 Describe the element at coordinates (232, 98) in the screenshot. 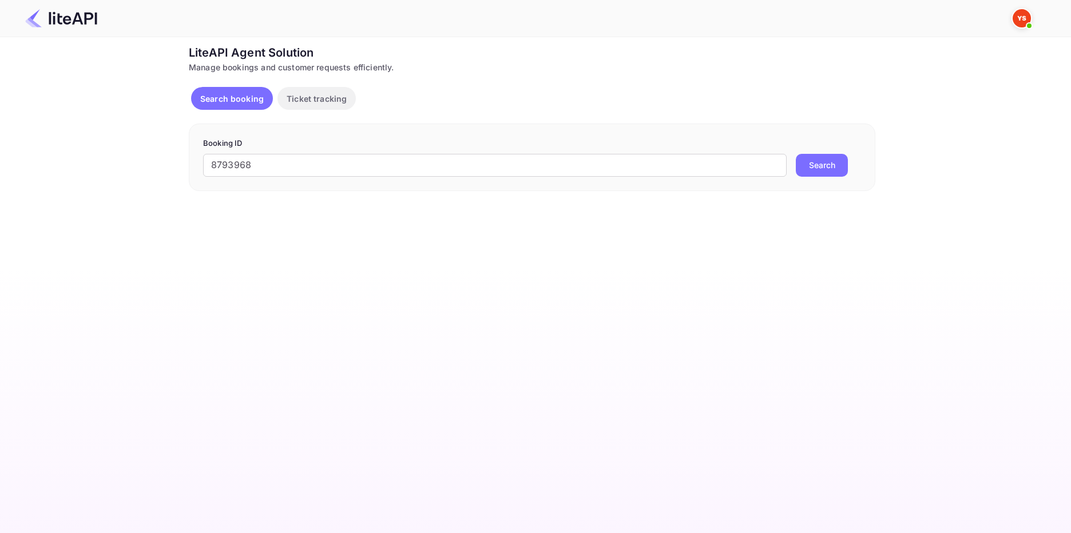

I see `p: Search booking` at that location.